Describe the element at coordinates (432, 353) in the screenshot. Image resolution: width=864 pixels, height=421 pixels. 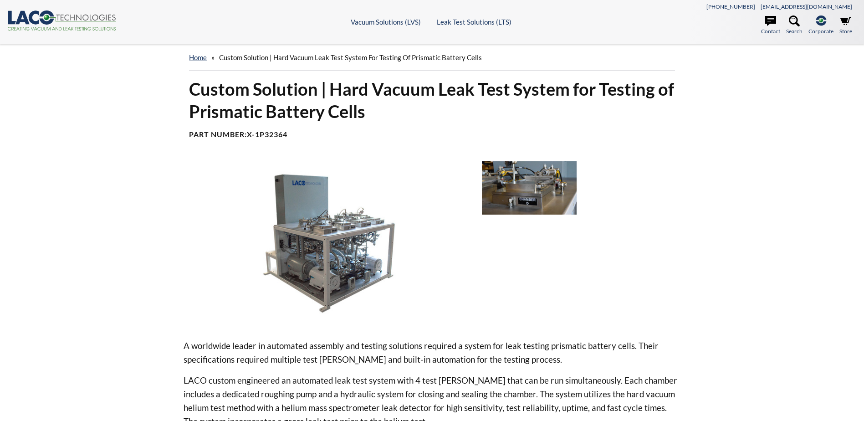
I see `p: A worldwide leader in automated assembly and testing solutions required a system for leak testing...` at that location.